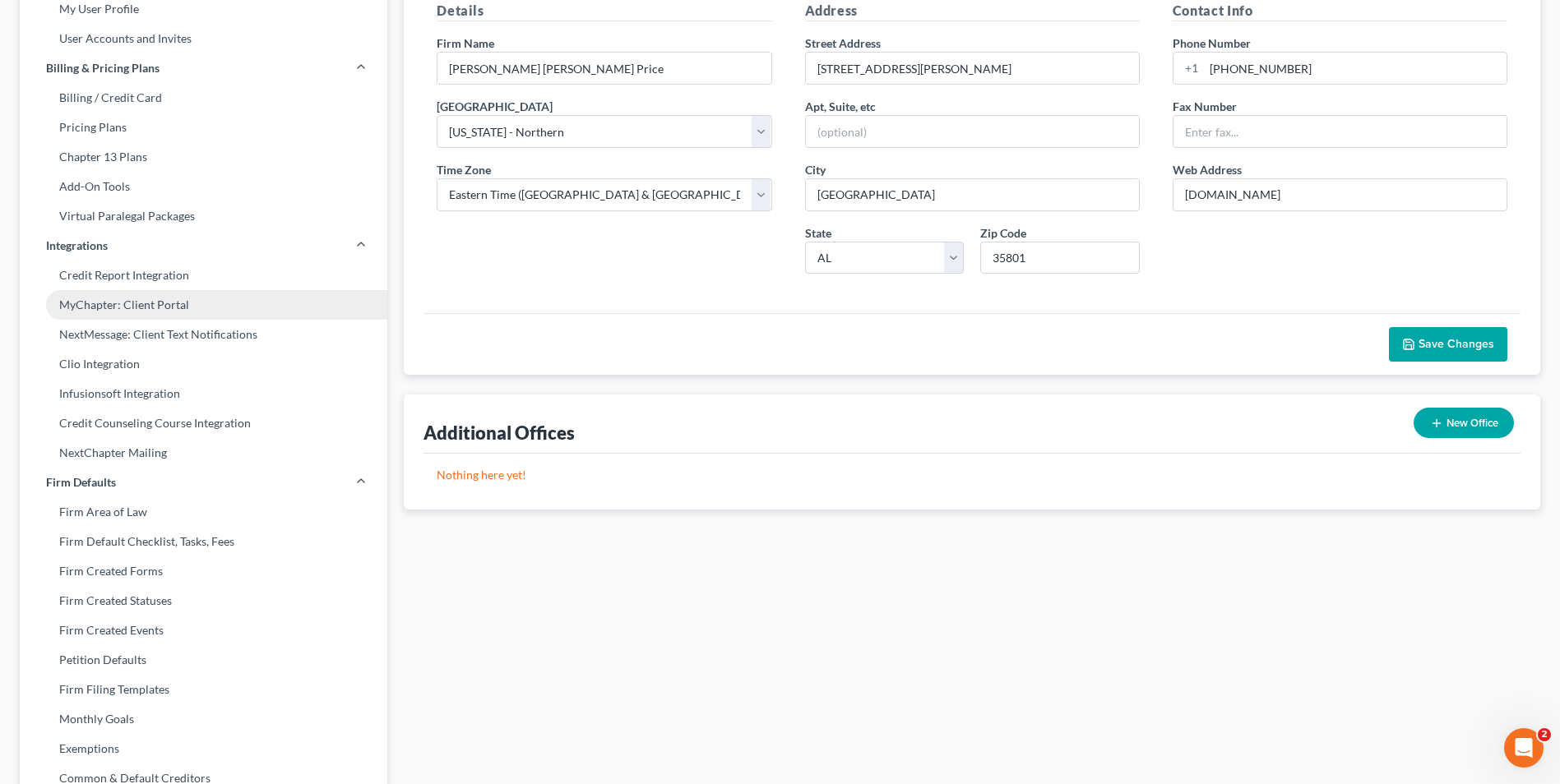  I want to click on div: +1, so click(1188, 68).